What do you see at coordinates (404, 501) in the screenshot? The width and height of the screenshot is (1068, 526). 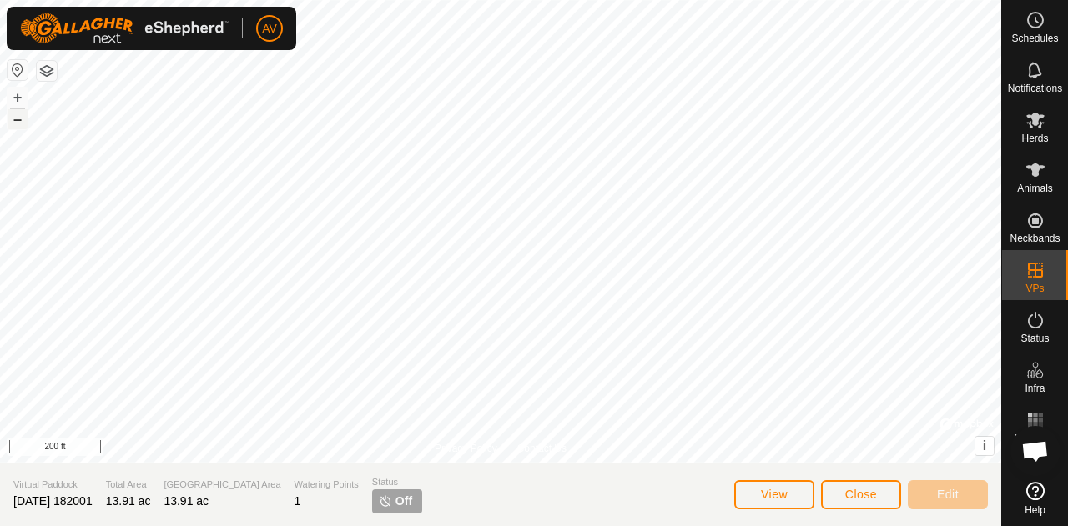 I see `span: Off` at bounding box center [404, 501].